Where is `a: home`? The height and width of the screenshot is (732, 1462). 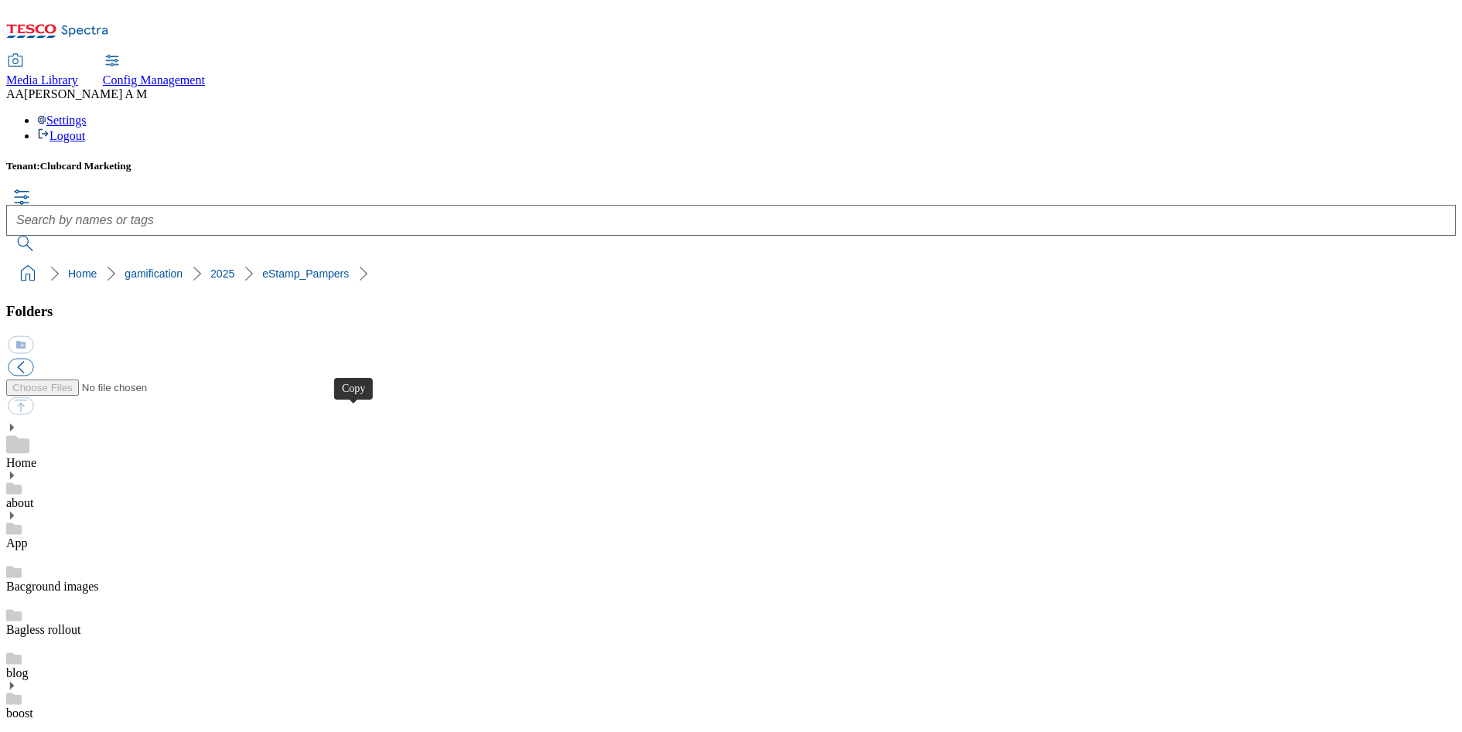
a: home is located at coordinates (28, 274).